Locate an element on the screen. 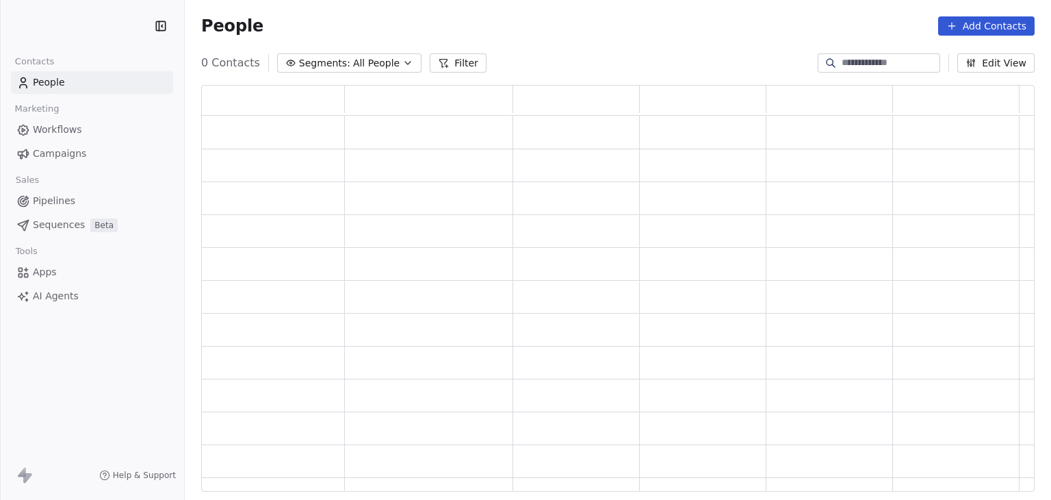 This screenshot has width=1051, height=500. span: Sequences is located at coordinates (59, 224).